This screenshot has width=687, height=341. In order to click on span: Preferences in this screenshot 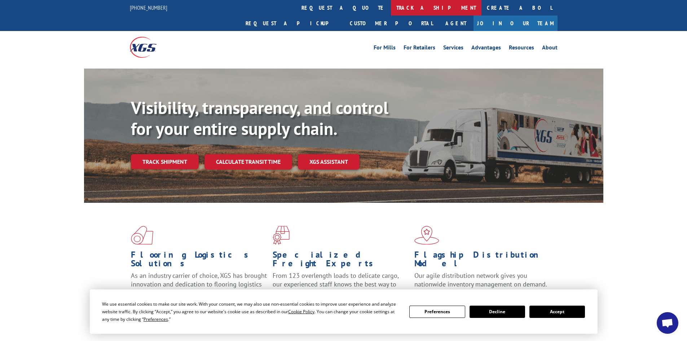, I will do `click(156, 319)`.